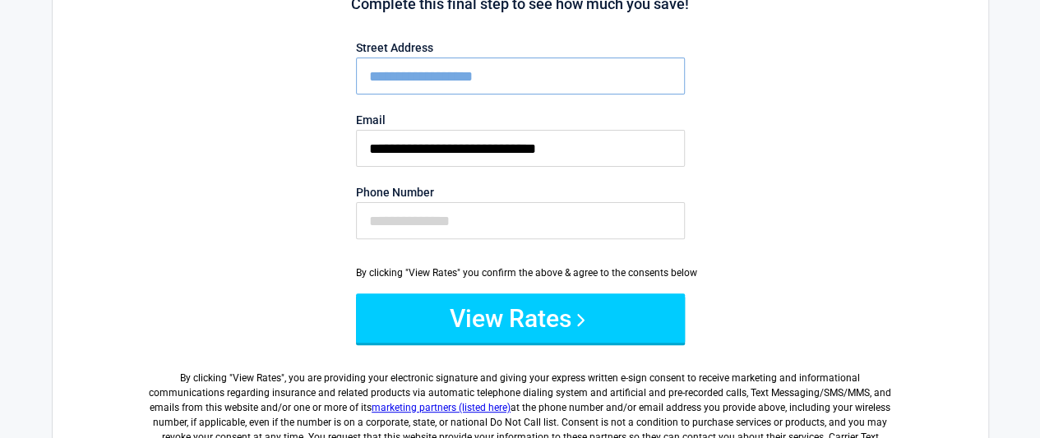 This screenshot has width=1040, height=438. What do you see at coordinates (520, 120) in the screenshot?
I see `label: Email` at bounding box center [520, 120].